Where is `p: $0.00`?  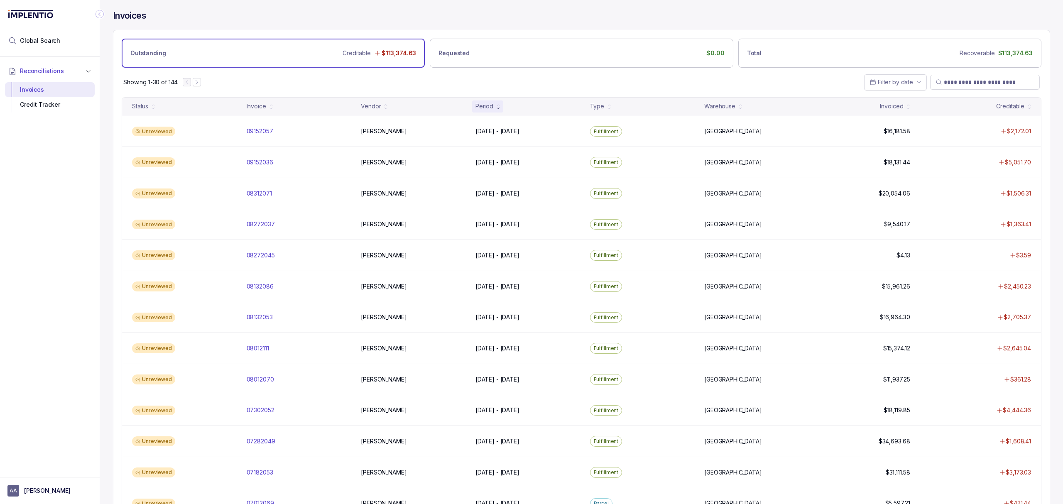 p: $0.00 is located at coordinates (715, 53).